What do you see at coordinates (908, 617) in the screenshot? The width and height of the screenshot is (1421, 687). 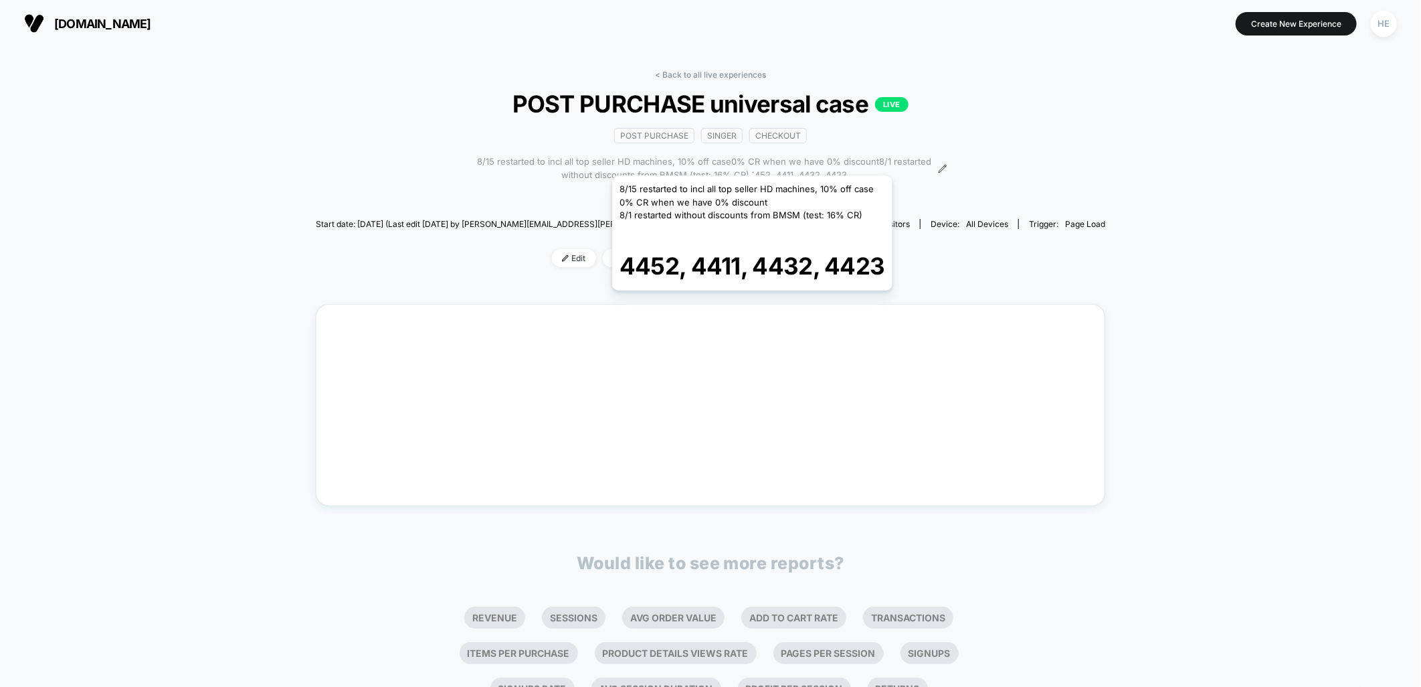 I see `li: Transactions` at bounding box center [908, 617].